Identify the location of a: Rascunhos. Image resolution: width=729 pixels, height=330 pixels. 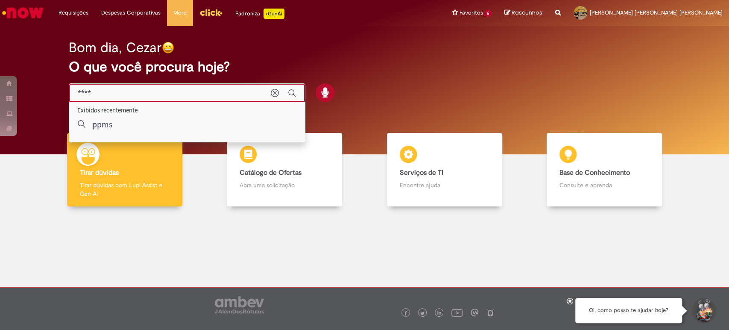
(523, 13).